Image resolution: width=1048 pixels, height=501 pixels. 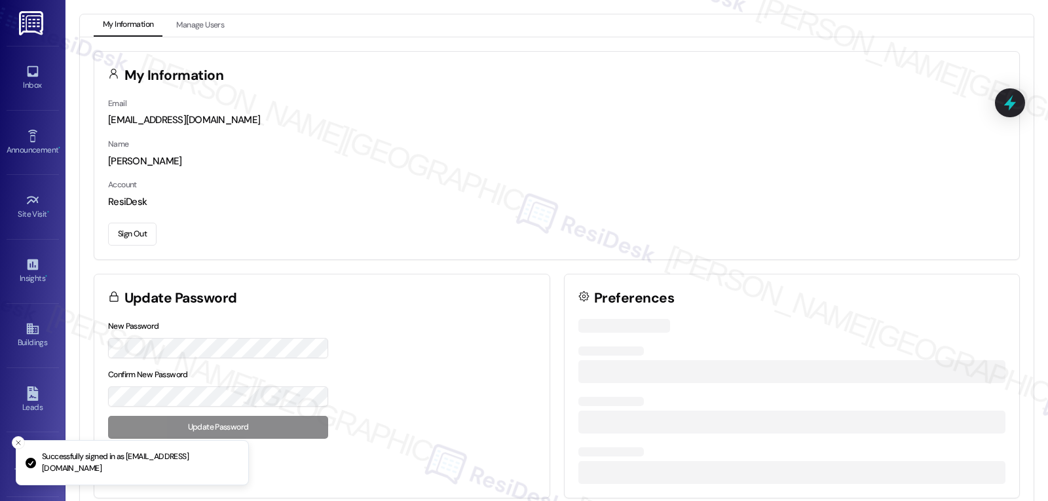 What do you see at coordinates (123, 185) in the screenshot?
I see `label: Account` at bounding box center [123, 185].